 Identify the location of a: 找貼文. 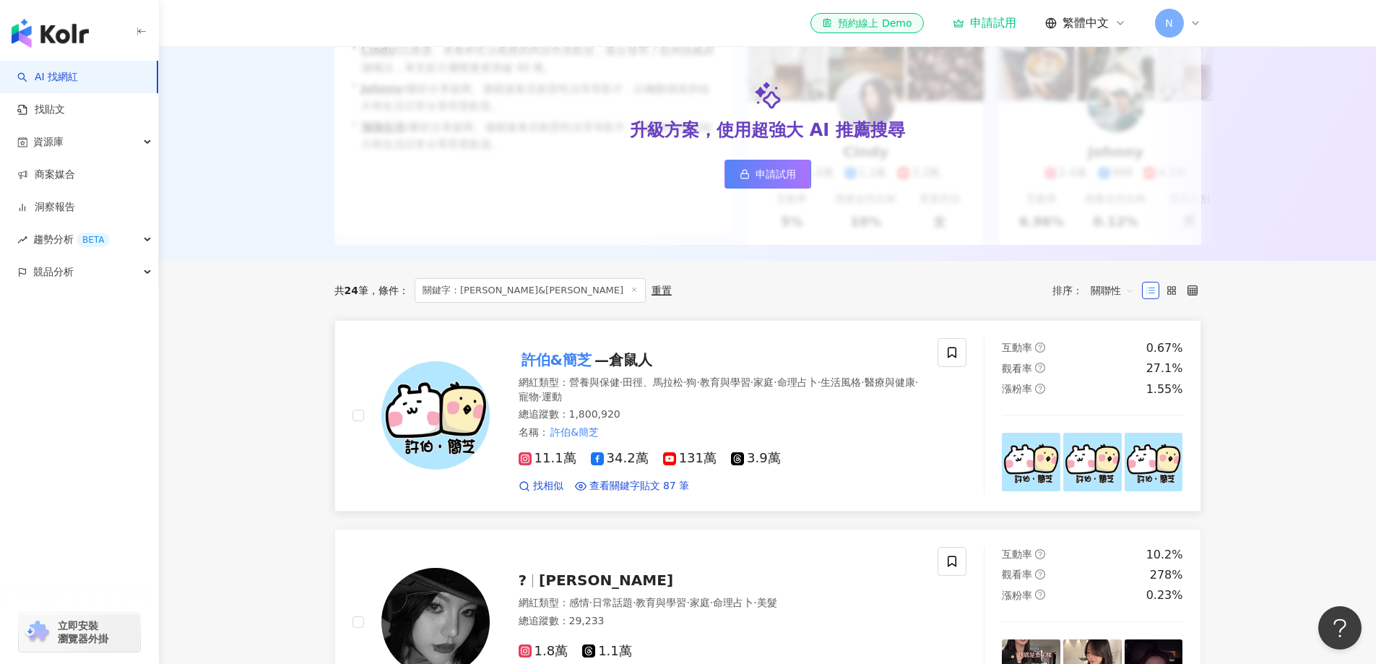
(41, 110).